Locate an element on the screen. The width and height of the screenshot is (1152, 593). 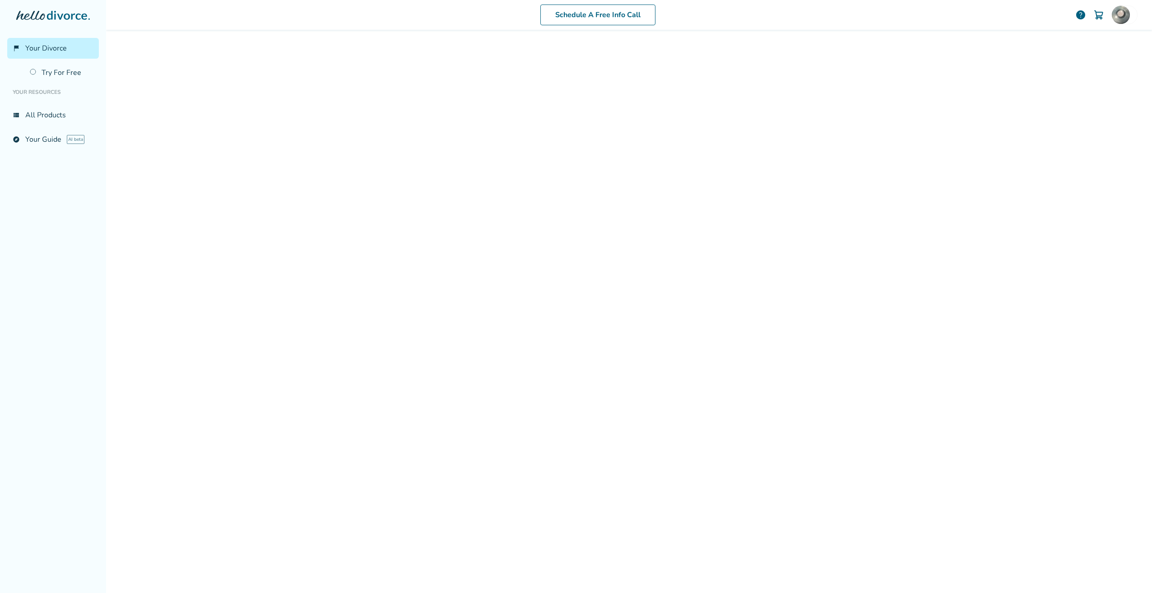
a: Try For Free is located at coordinates (61, 73).